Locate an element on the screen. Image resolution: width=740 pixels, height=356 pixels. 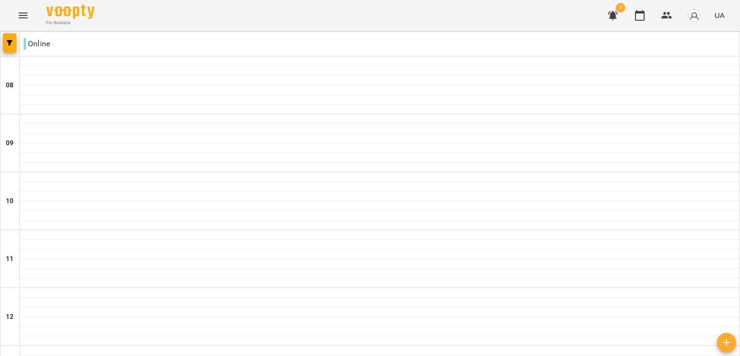
span: UA is located at coordinates (719, 15).